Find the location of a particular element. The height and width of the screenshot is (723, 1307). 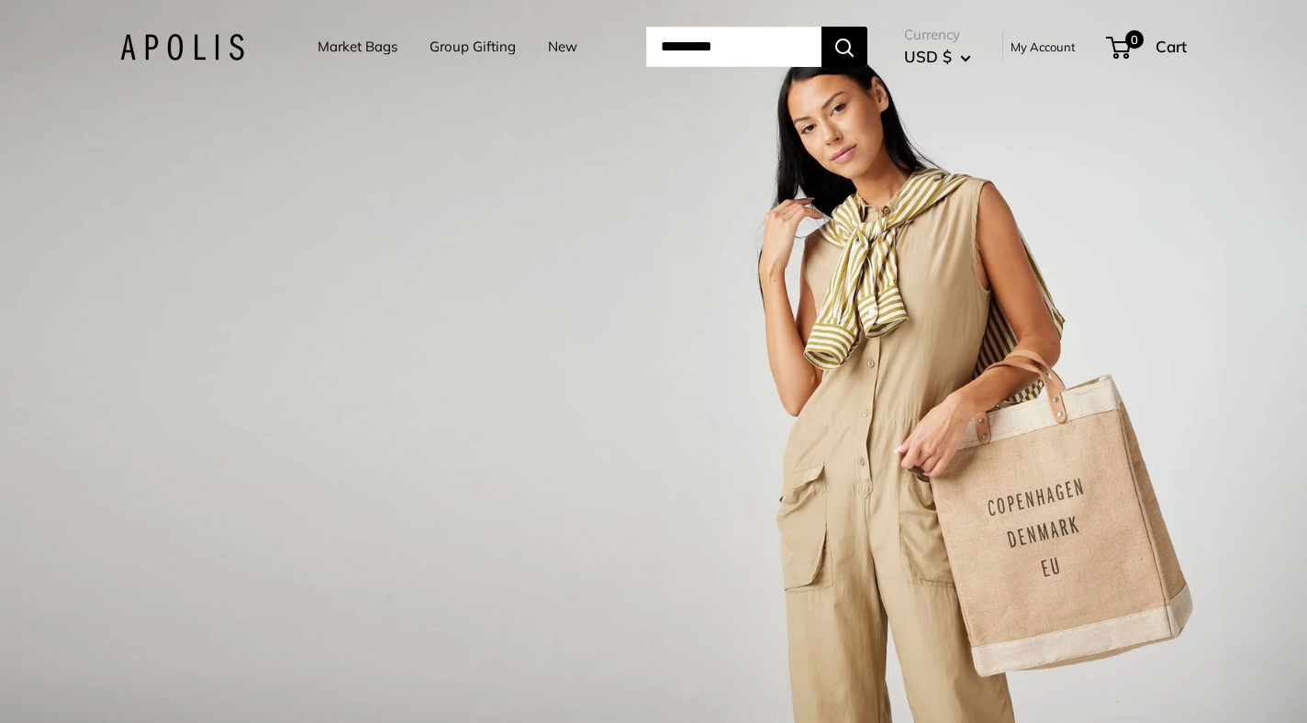

a: New is located at coordinates (563, 47).